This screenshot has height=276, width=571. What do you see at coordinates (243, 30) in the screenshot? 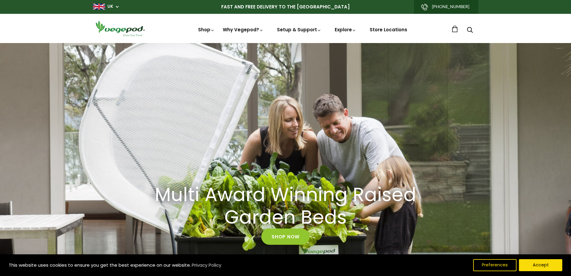
I see `a: Why Vegepod?` at bounding box center [243, 30].